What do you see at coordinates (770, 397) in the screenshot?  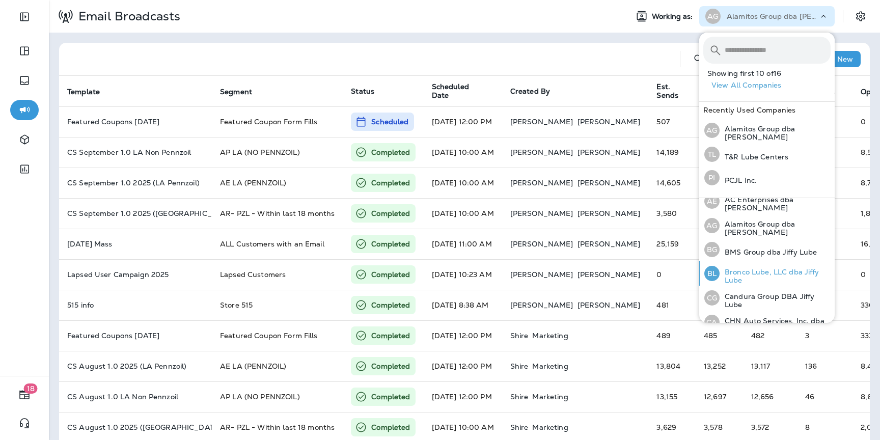 I see `td: 12,656` at bounding box center [770, 397].